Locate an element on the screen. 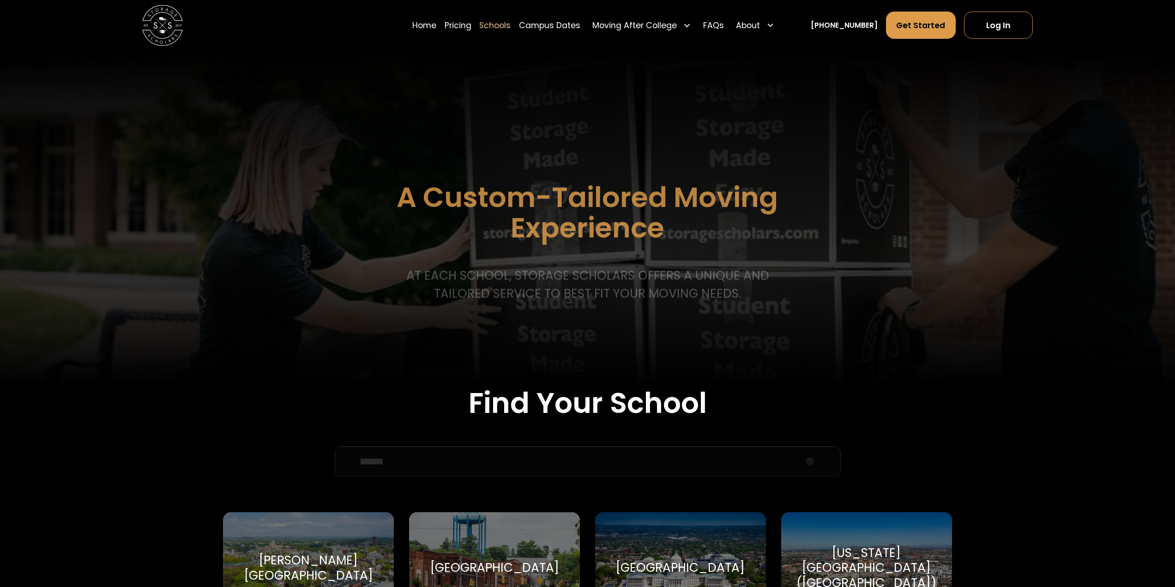 Image resolution: width=1175 pixels, height=587 pixels. h2: Find Your School is located at coordinates (587, 403).